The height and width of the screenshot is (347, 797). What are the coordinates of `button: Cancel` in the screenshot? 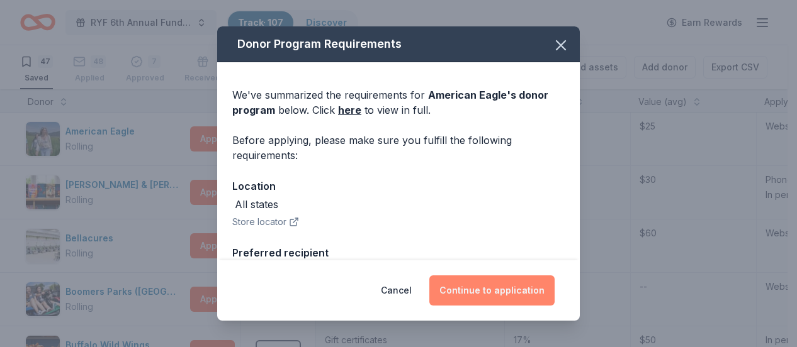 It's located at (396, 291).